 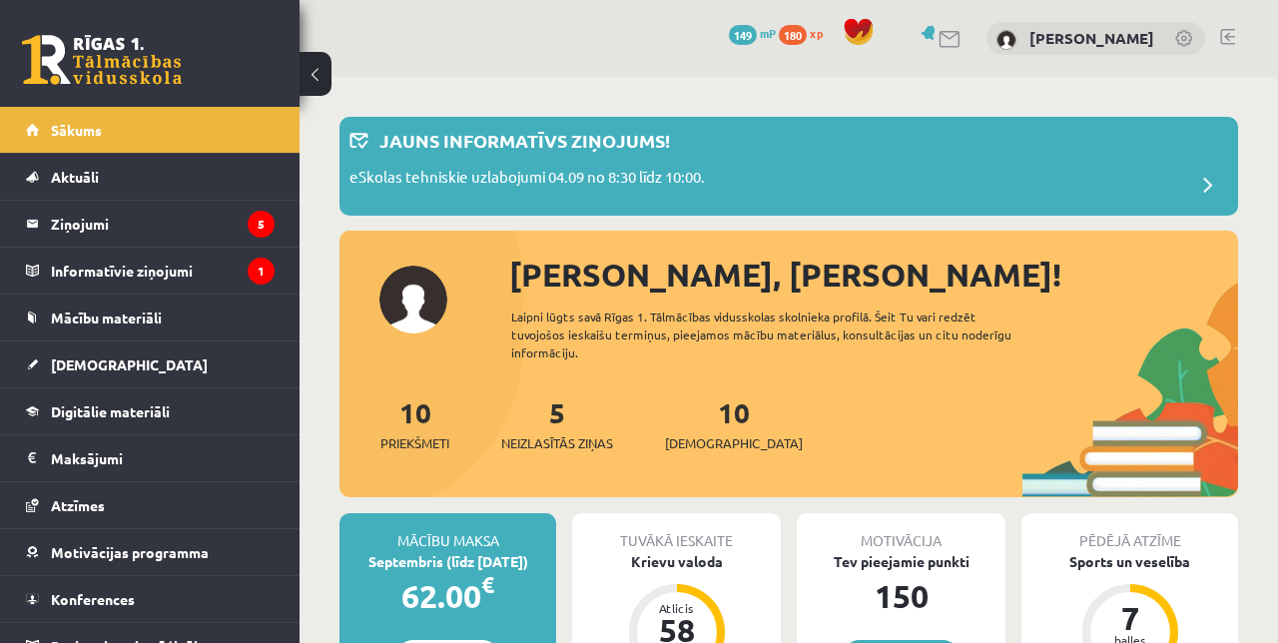 I want to click on a: Motivācijas programma, so click(x=150, y=552).